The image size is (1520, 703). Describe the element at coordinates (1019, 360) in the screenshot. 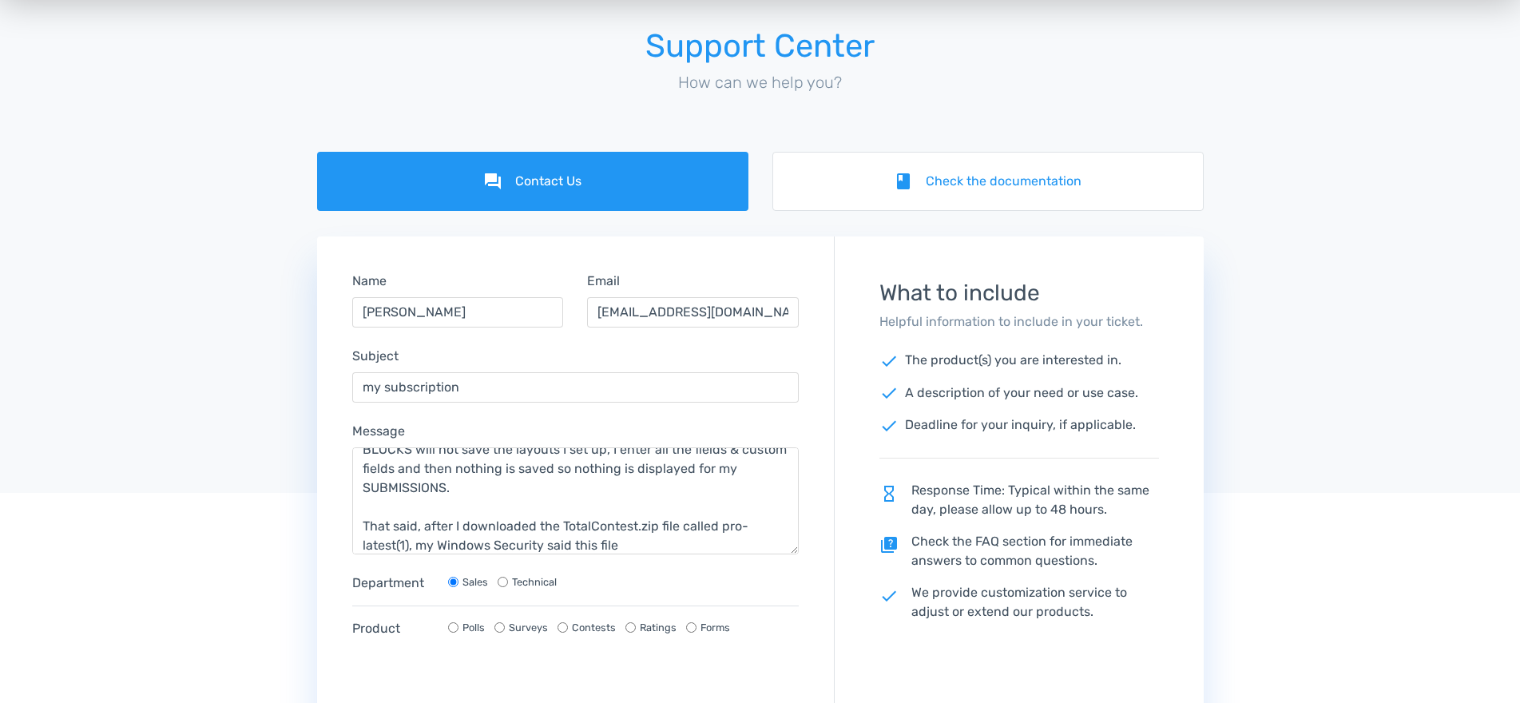

I see `p: The product(s) you are interested in.` at that location.